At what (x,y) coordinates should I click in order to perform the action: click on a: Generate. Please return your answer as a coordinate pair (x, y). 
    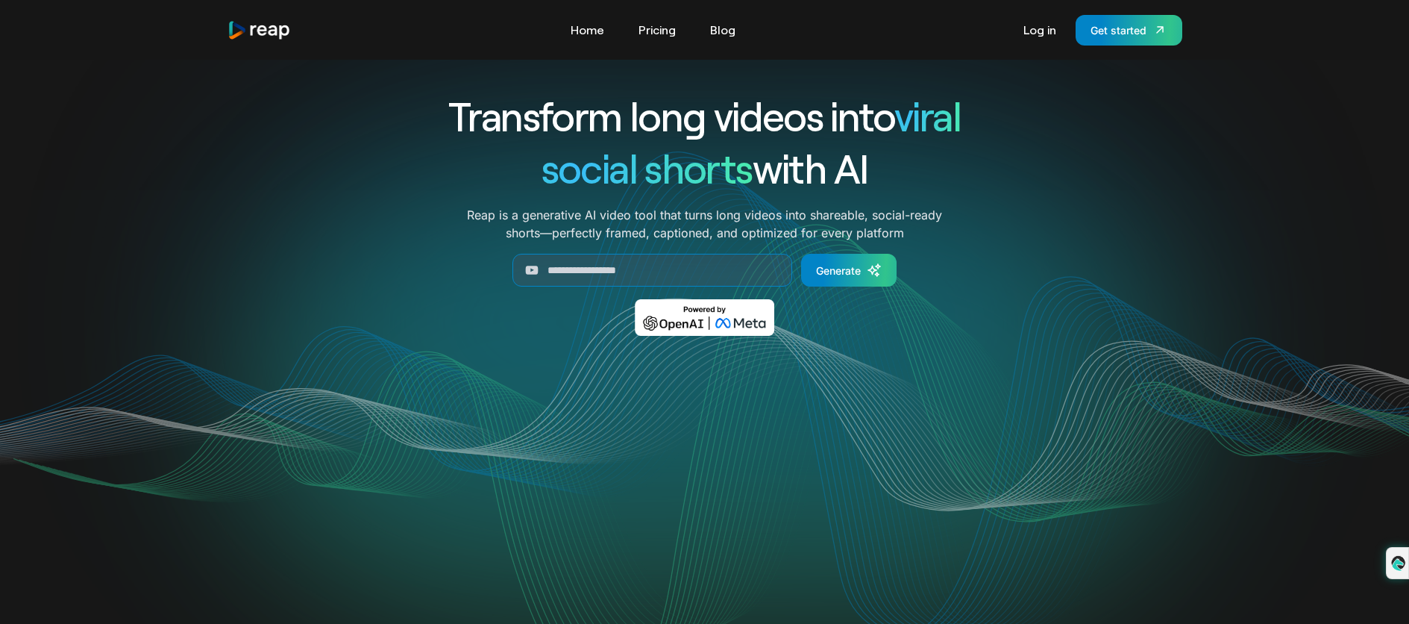
    Looking at the image, I should click on (849, 270).